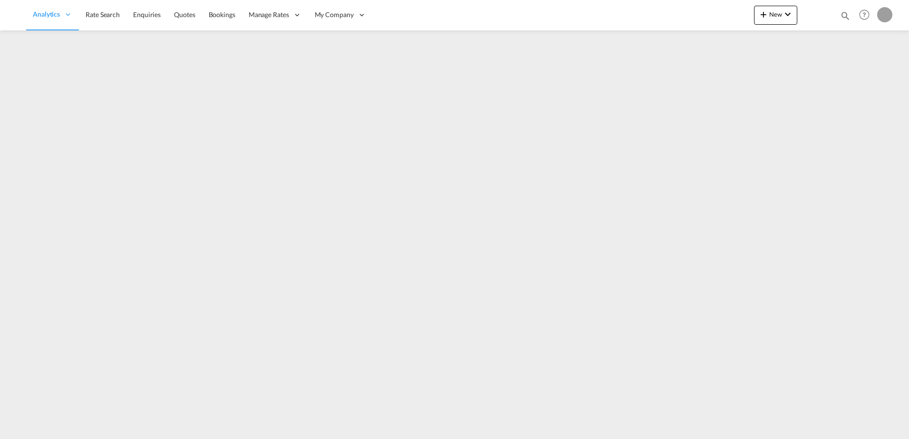 This screenshot has height=439, width=909. Describe the element at coordinates (788, 14) in the screenshot. I see `md-icon: icon-chevron-down` at that location.